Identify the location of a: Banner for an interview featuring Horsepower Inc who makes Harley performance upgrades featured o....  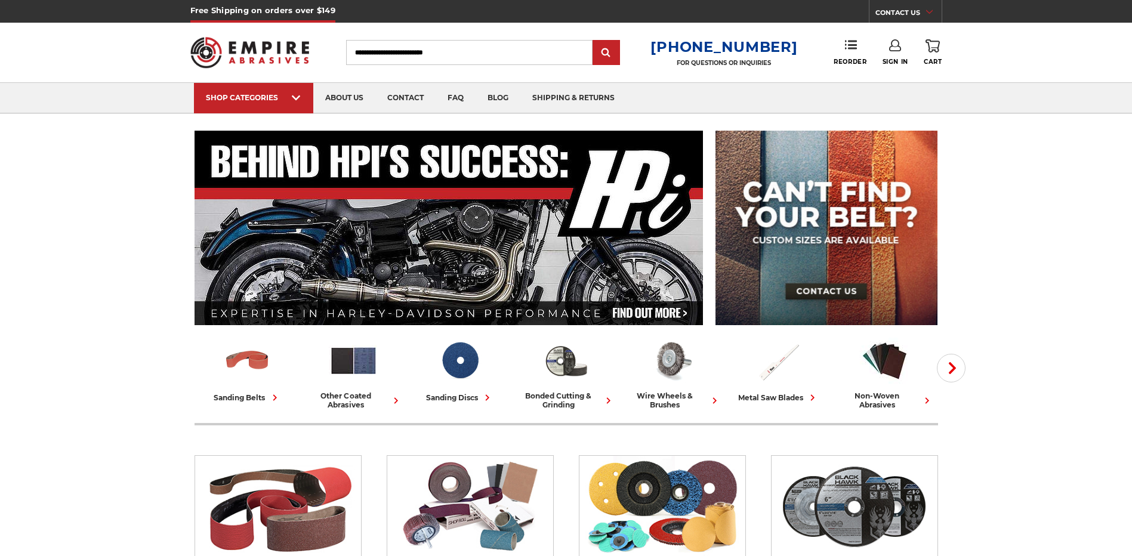
(449, 228).